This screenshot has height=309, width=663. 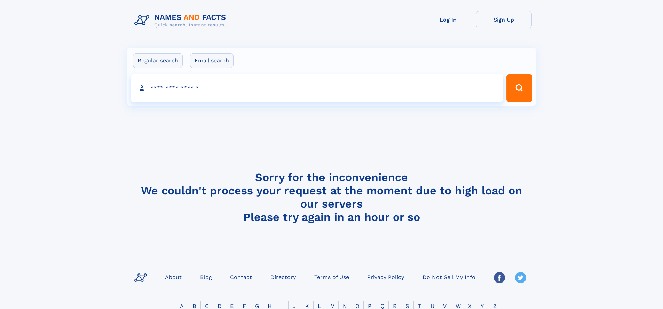 What do you see at coordinates (332, 276) in the screenshot?
I see `a: Terms of Use` at bounding box center [332, 276].